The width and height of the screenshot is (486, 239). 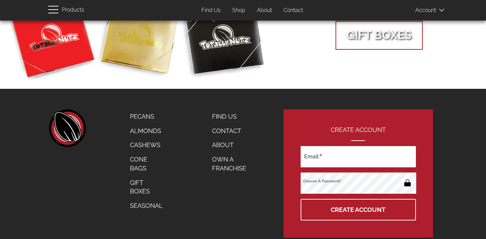 What do you see at coordinates (358, 209) in the screenshot?
I see `button: Create Account` at bounding box center [358, 209].